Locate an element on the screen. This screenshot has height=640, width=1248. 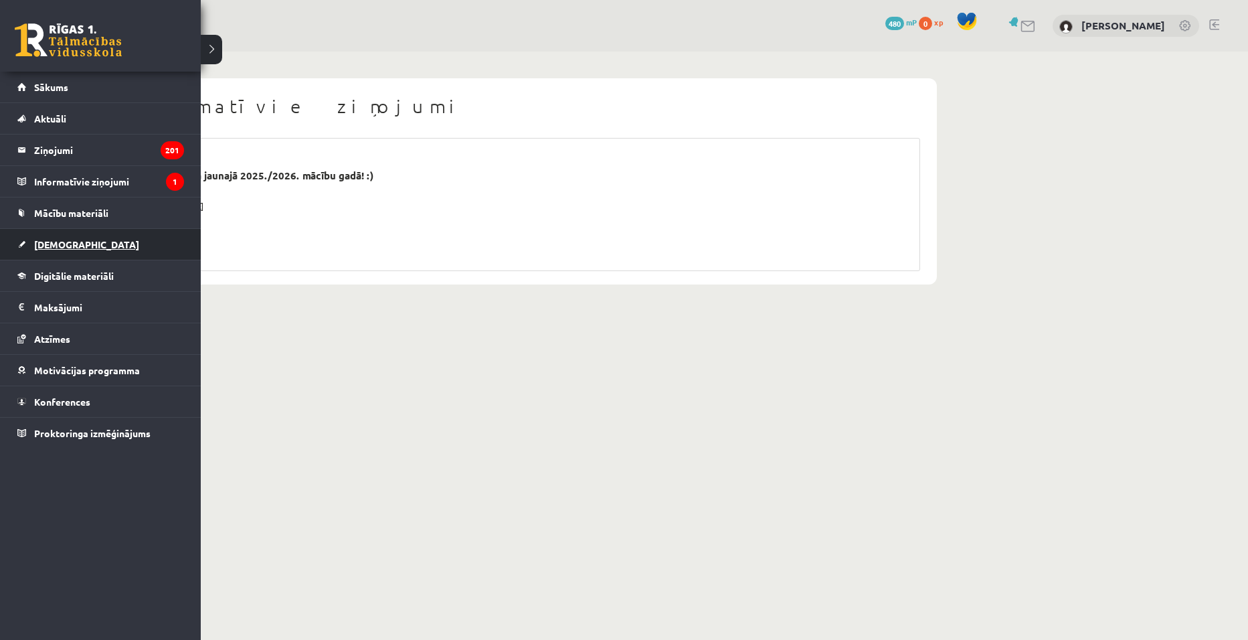
span: Aktuāli is located at coordinates (50, 118).